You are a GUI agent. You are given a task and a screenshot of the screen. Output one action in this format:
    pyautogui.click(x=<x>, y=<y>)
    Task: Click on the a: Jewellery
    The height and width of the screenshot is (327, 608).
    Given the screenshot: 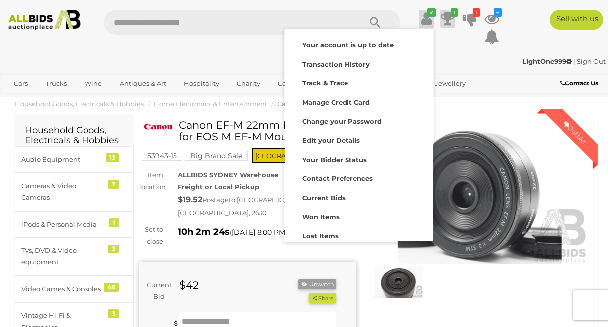 What is the action you would take?
    pyautogui.click(x=450, y=84)
    